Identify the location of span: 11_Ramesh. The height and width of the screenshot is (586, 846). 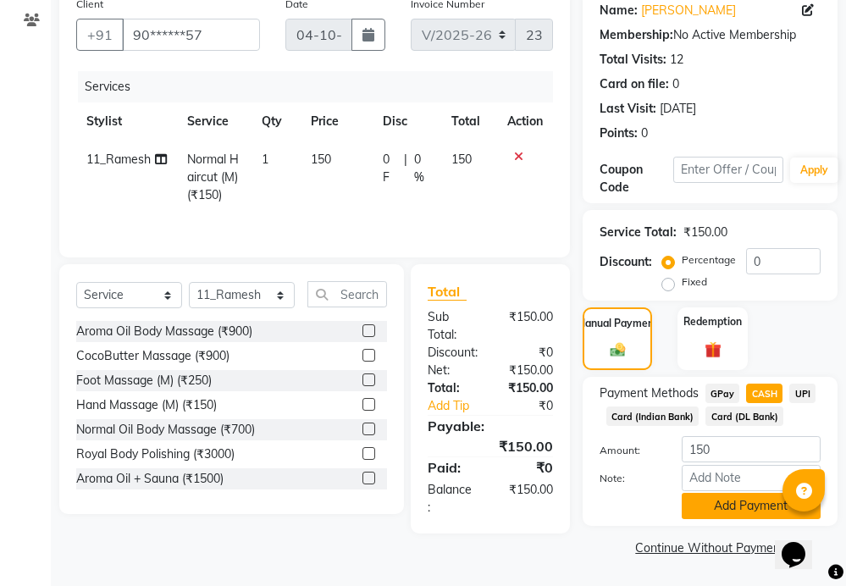
(119, 159).